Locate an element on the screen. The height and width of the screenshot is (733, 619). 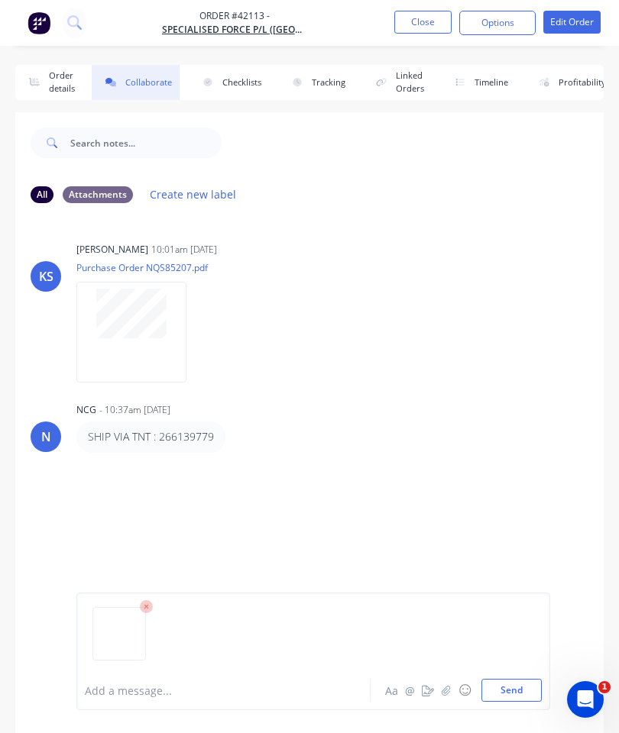
span: 1 is located at coordinates (604, 687).